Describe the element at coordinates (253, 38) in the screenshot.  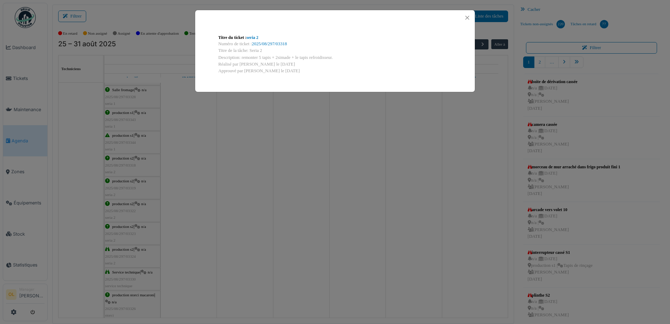
I see `a: seria 2` at that location.